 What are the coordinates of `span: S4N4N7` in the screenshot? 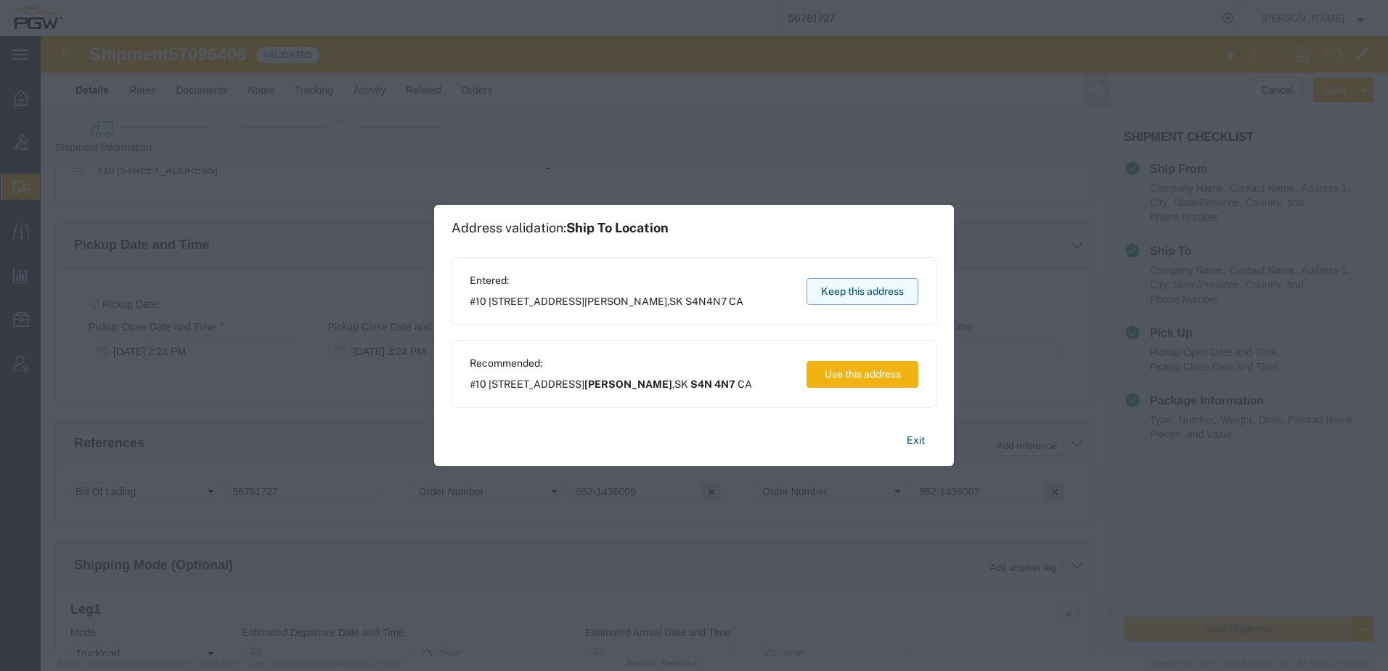 It's located at (706, 301).